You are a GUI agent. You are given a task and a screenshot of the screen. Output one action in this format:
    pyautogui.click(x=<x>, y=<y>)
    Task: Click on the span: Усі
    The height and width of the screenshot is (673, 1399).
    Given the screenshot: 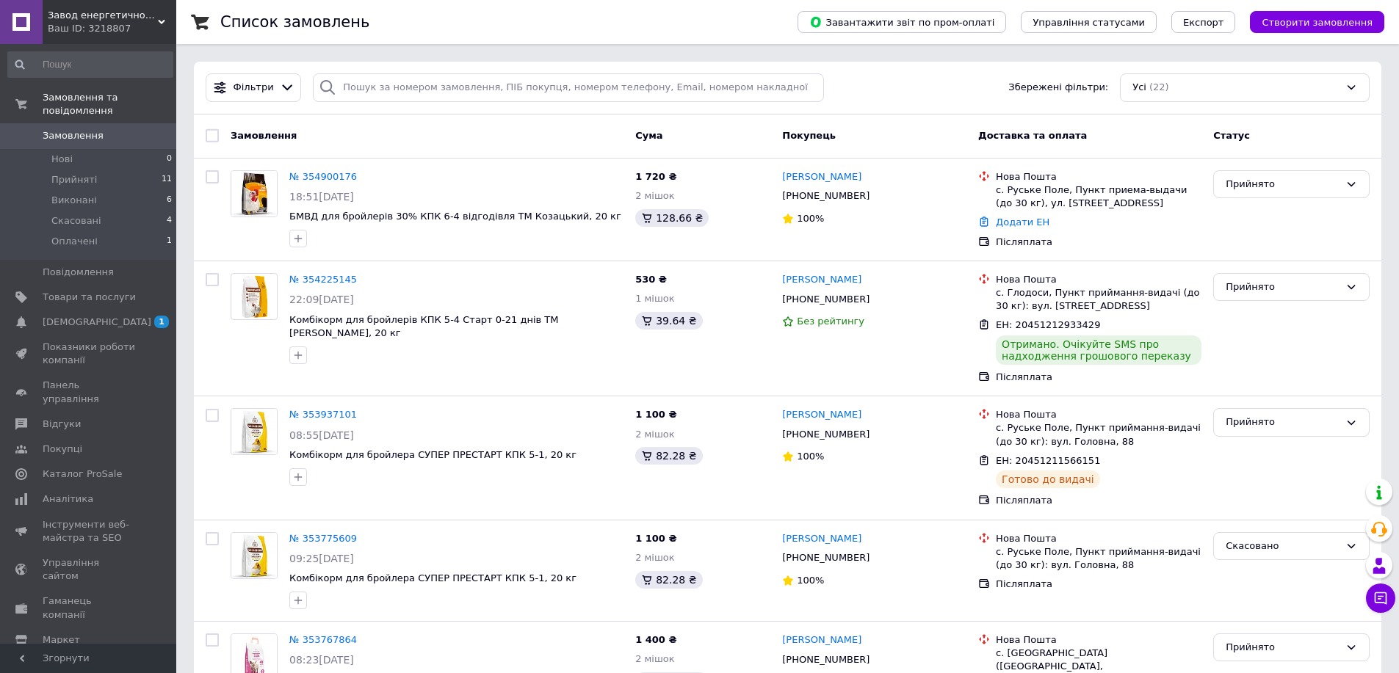 What is the action you would take?
    pyautogui.click(x=1139, y=87)
    